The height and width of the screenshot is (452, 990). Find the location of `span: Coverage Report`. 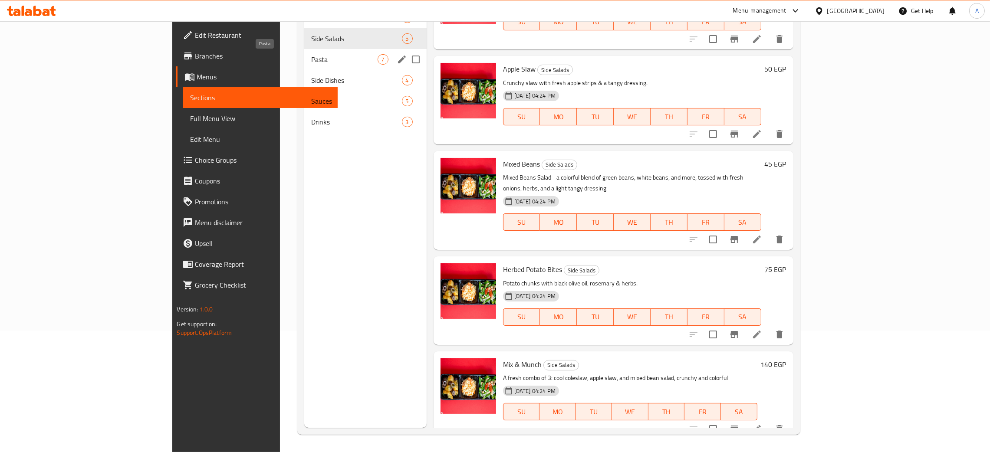

span: Coverage Report is located at coordinates (263, 264).